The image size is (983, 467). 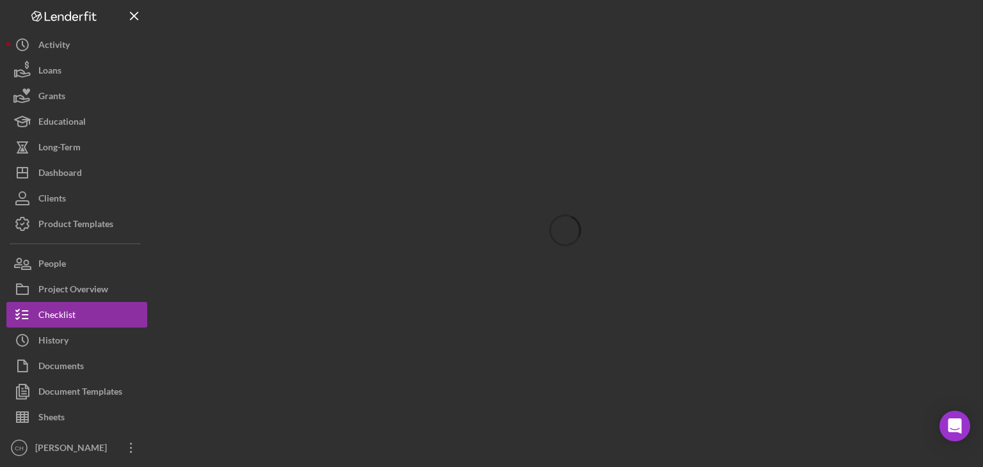 What do you see at coordinates (77, 264) in the screenshot?
I see `a: People` at bounding box center [77, 264].